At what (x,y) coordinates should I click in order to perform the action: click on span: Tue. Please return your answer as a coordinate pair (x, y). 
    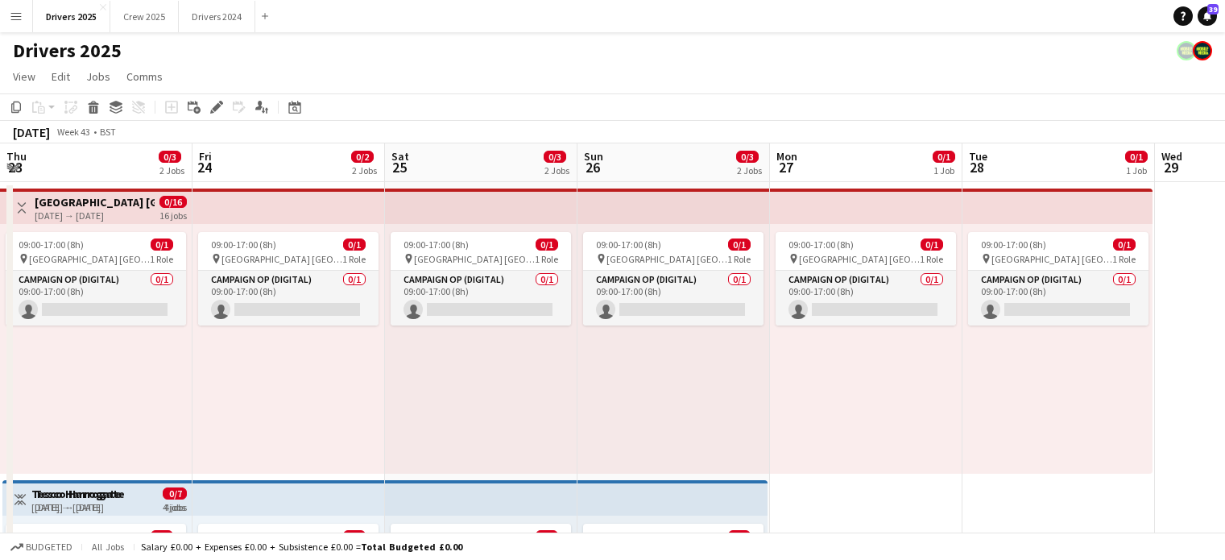
    Looking at the image, I should click on (978, 156).